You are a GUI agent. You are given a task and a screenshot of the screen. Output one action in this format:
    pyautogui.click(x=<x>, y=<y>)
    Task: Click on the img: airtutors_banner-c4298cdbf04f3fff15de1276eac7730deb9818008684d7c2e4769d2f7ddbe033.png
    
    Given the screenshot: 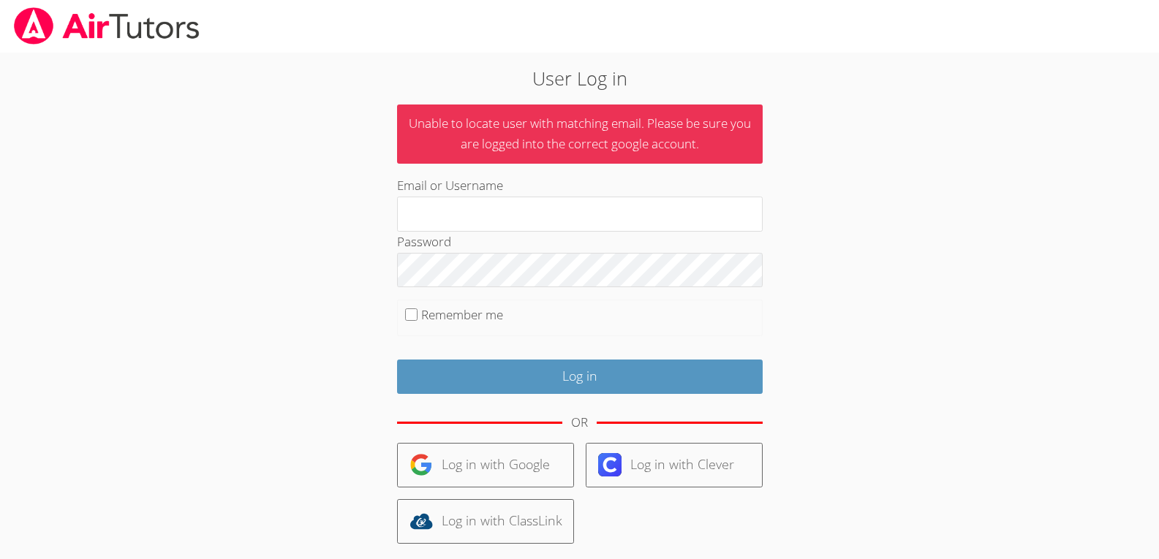 What is the action you would take?
    pyautogui.click(x=107, y=26)
    